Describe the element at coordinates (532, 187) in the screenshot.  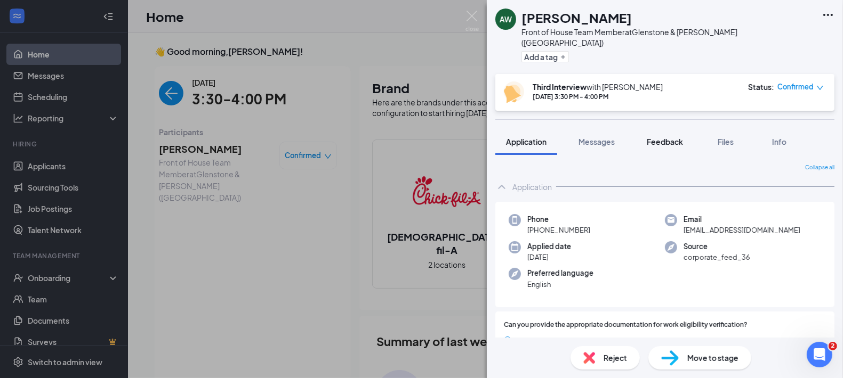
I see `div: Application` at that location.